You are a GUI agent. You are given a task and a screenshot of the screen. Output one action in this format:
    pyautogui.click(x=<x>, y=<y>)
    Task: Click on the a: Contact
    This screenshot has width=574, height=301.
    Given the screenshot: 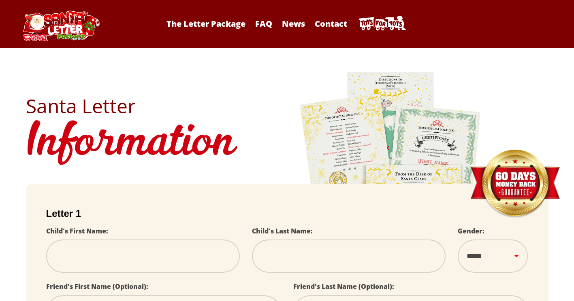 What is the action you would take?
    pyautogui.click(x=331, y=23)
    